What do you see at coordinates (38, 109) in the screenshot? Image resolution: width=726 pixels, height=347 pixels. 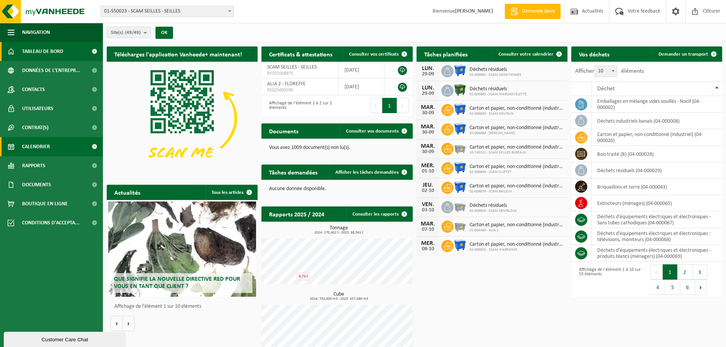 I see `span: Utilisateurs` at bounding box center [38, 109].